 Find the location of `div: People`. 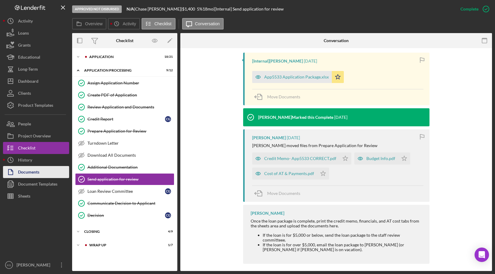

div: People is located at coordinates (24, 124).